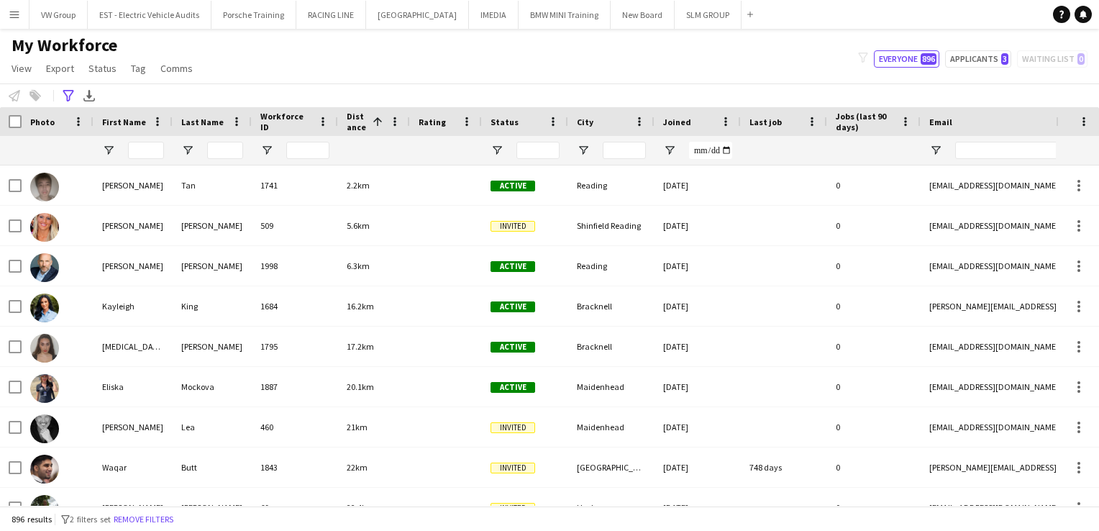 This screenshot has height=531, width=1099. Describe the element at coordinates (212, 386) in the screenshot. I see `div: Mockova` at that location.